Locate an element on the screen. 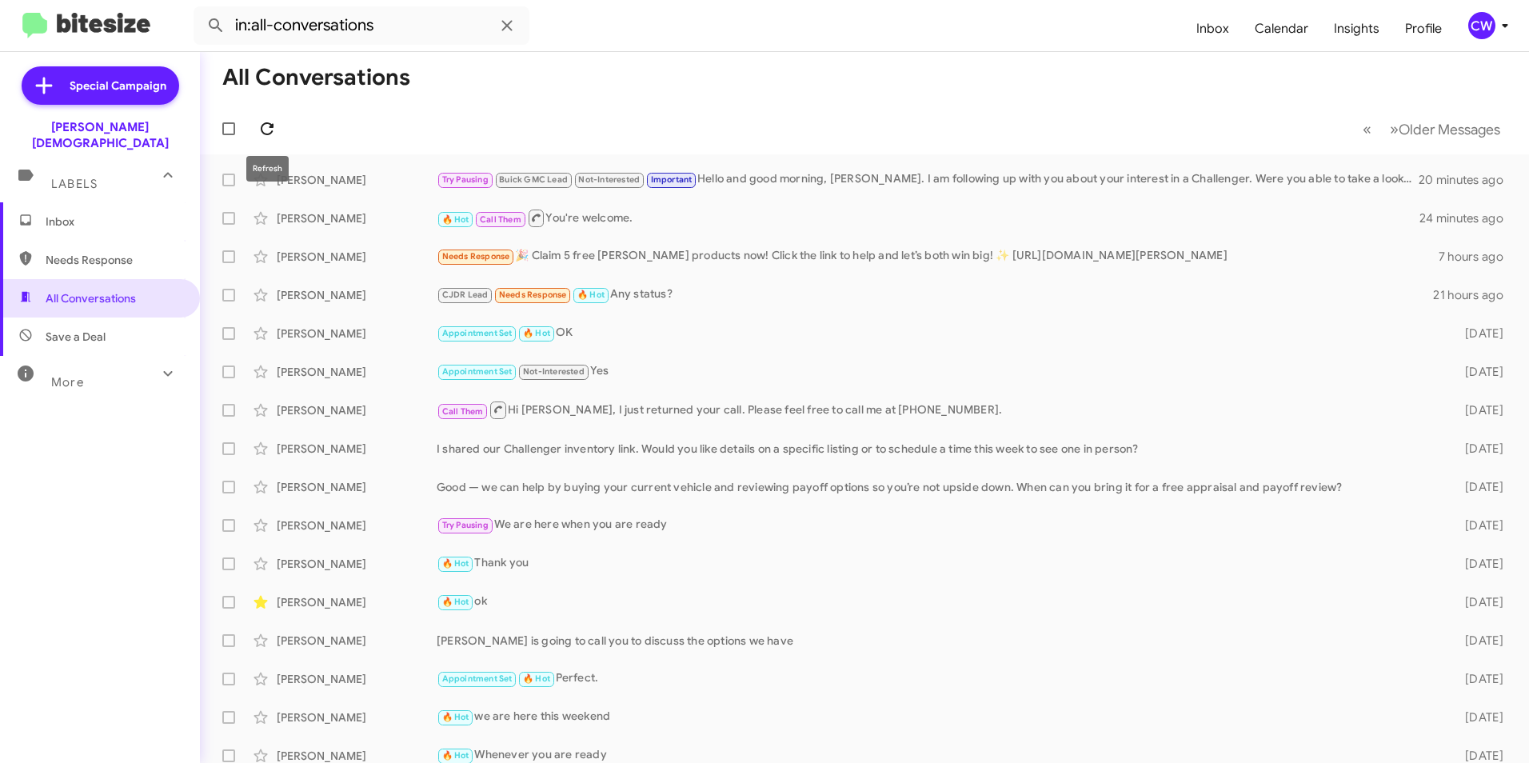 This screenshot has width=1529, height=763. a: Special Campaign is located at coordinates (100, 86).